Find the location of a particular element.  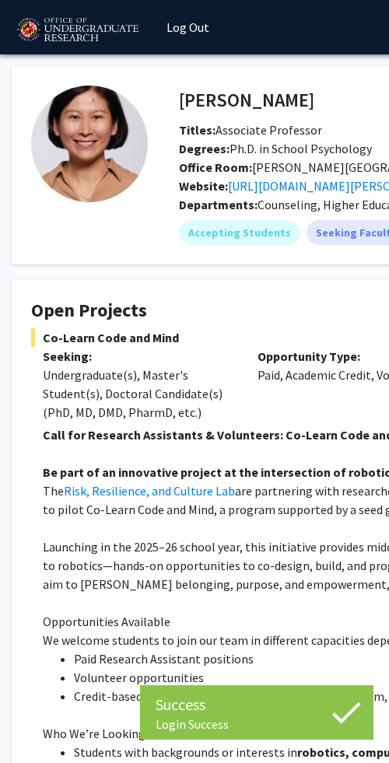

img: University of Maryland Logo is located at coordinates (77, 30).